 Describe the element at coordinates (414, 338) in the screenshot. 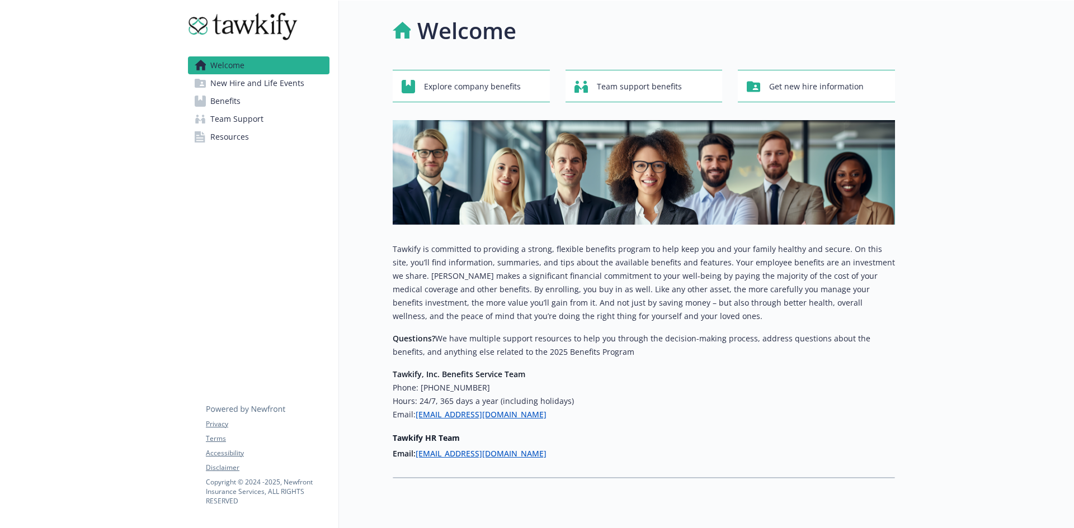

I see `strong: Questions?` at that location.